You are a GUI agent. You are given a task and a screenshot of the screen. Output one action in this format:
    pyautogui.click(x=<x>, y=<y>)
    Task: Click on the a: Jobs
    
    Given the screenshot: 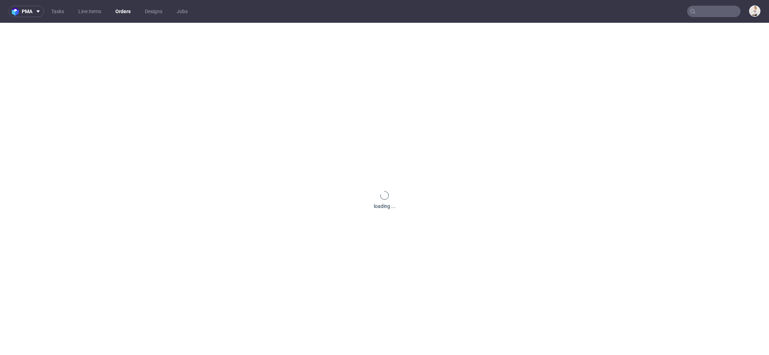 What is the action you would take?
    pyautogui.click(x=182, y=11)
    